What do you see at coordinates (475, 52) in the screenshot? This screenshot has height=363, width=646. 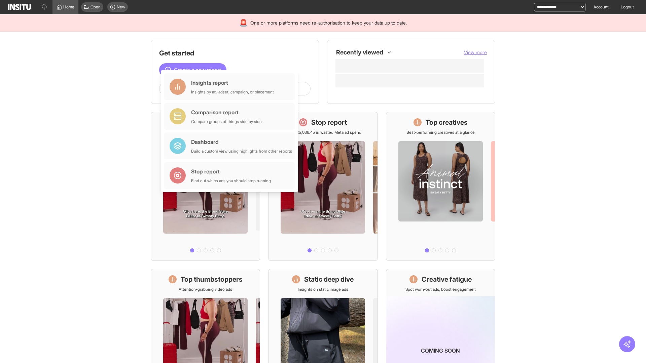 I see `button: View more` at bounding box center [475, 52].